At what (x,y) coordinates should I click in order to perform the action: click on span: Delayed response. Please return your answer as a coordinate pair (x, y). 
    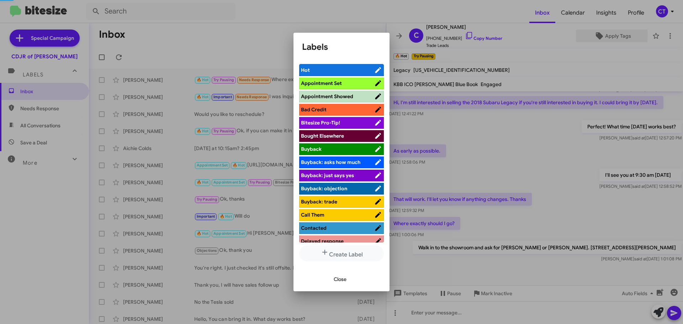
    Looking at the image, I should click on (322, 241).